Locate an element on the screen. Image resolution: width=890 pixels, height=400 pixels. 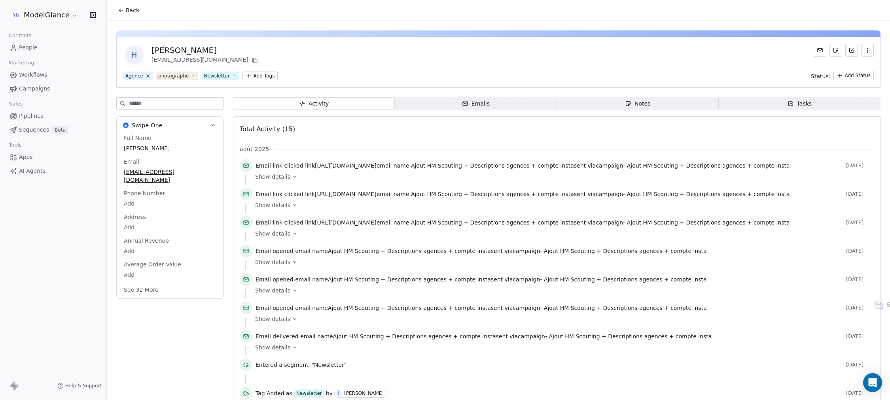
img: Swipe One is located at coordinates (126, 125).